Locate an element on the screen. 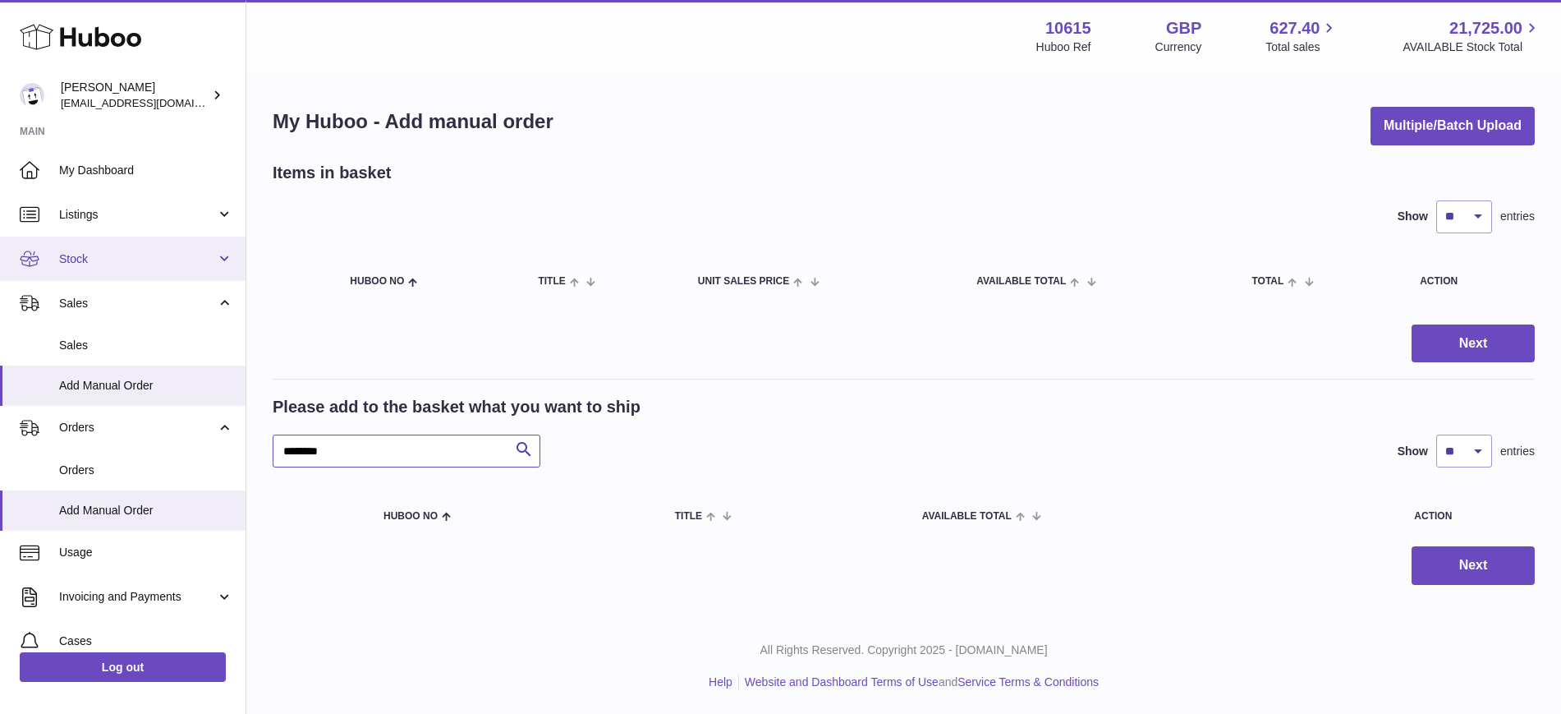 The image size is (1561, 714). span: Stock is located at coordinates (137, 259).